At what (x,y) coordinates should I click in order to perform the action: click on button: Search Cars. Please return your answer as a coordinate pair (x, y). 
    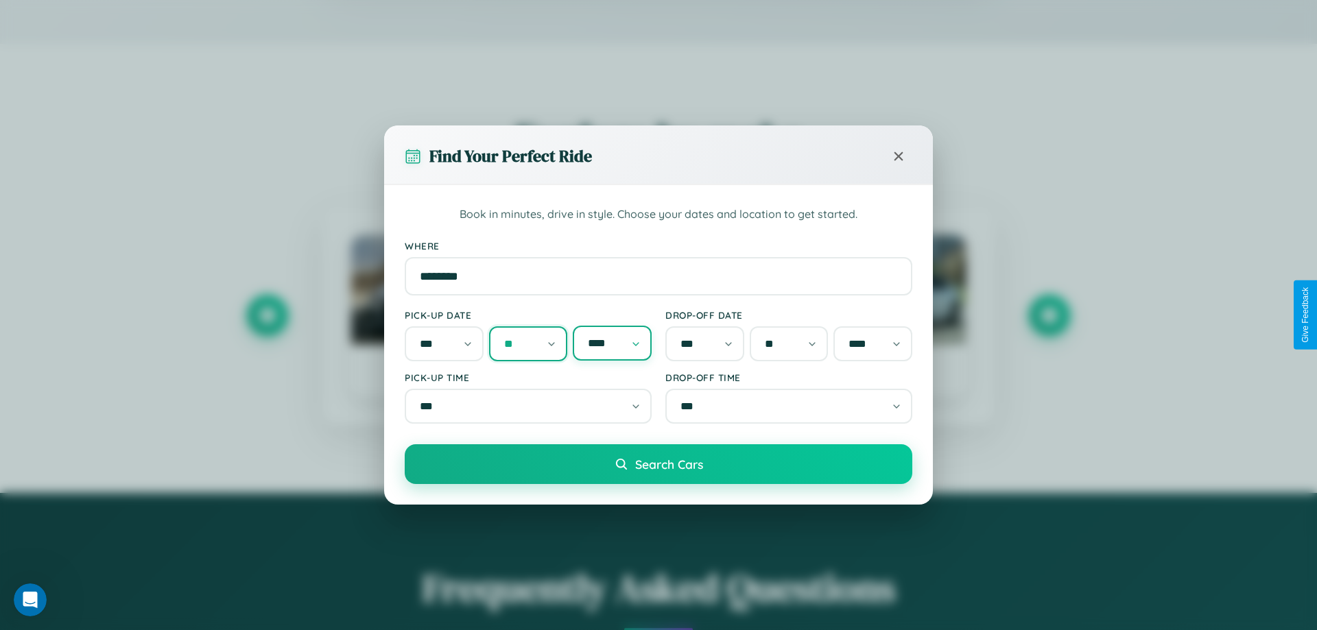
    Looking at the image, I should click on (658, 464).